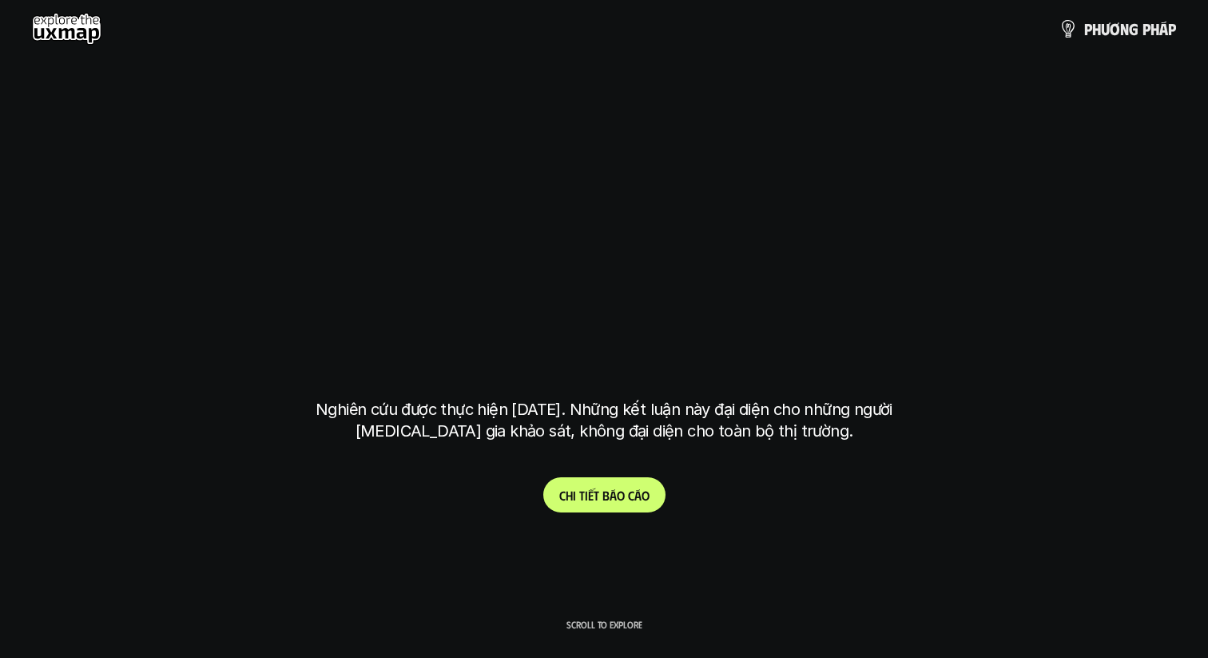 The height and width of the screenshot is (658, 1208). I want to click on span: b, so click(606, 495).